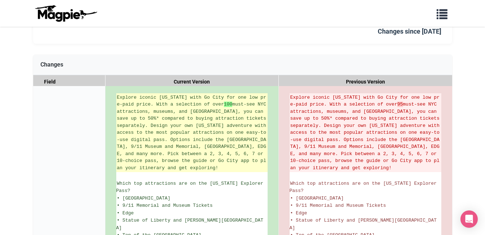 The height and width of the screenshot is (235, 485). Describe the element at coordinates (192, 82) in the screenshot. I see `div: Current Version` at that location.